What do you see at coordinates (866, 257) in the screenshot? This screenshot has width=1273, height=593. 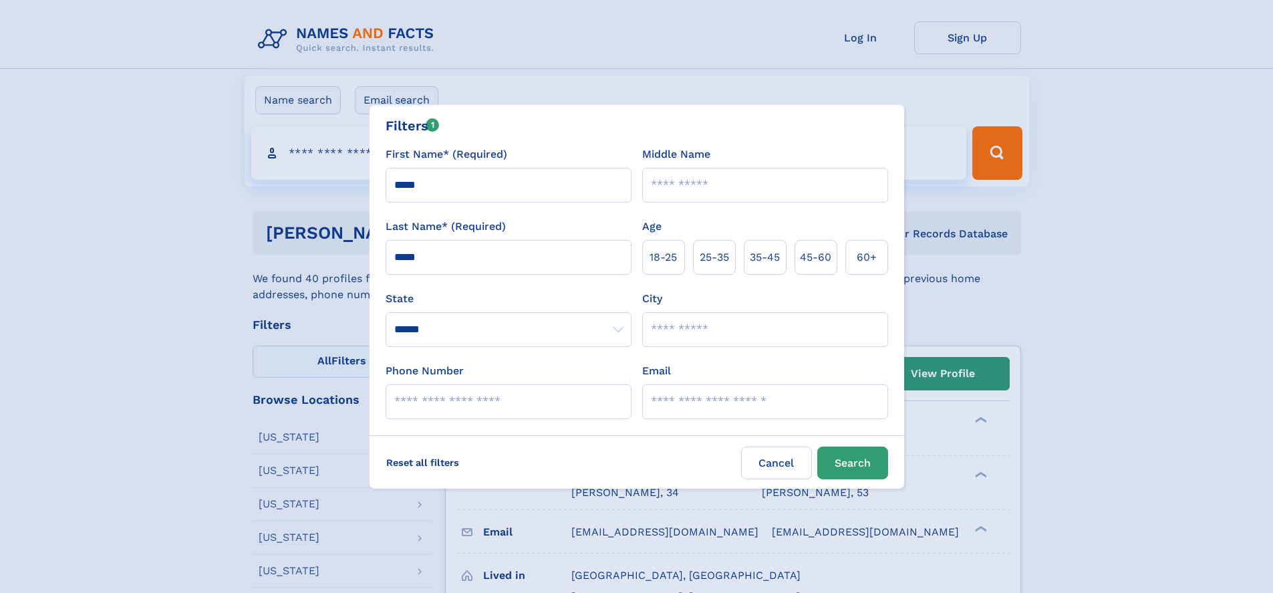 I see `span: 60+` at bounding box center [866, 257].